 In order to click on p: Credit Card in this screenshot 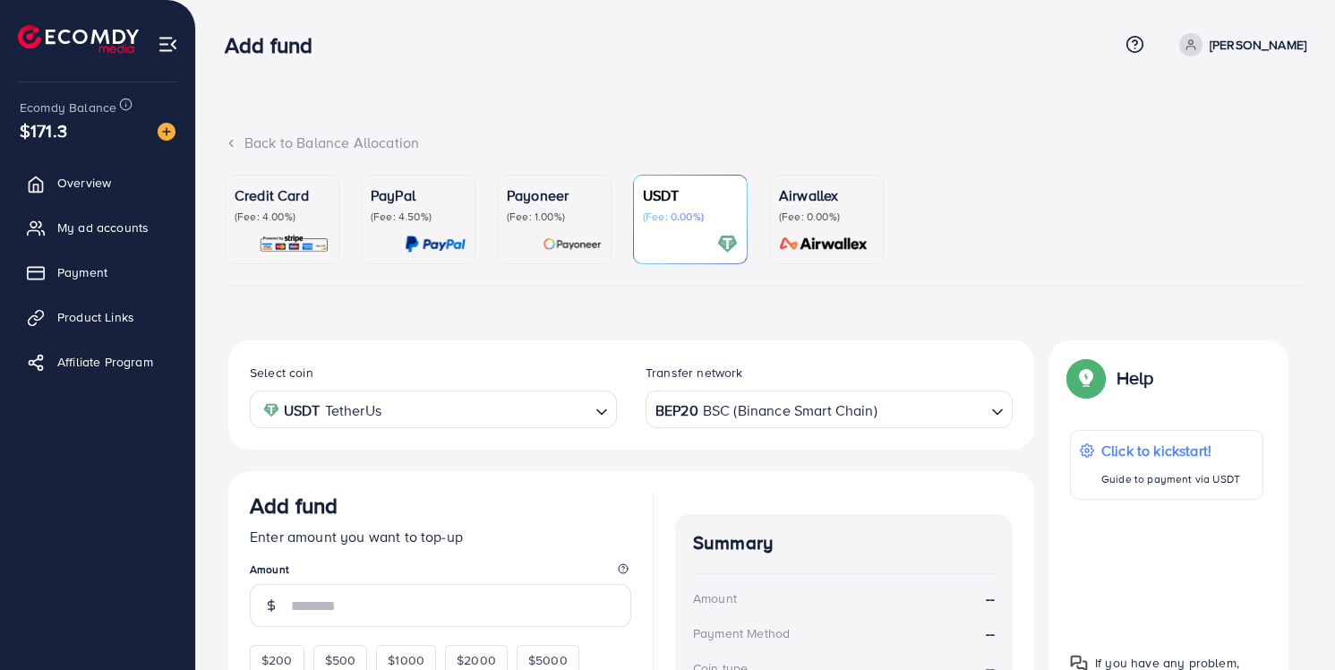, I will do `click(282, 195)`.